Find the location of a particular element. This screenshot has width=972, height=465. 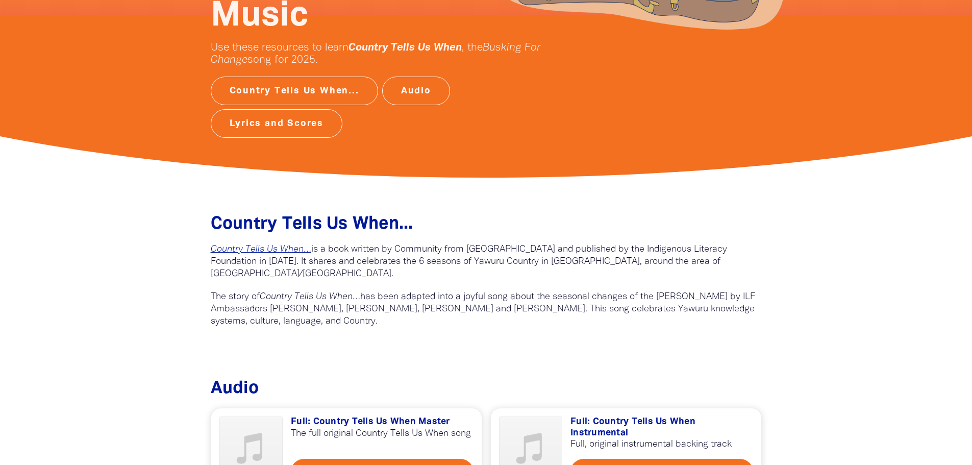

a: Audio is located at coordinates (416, 91).